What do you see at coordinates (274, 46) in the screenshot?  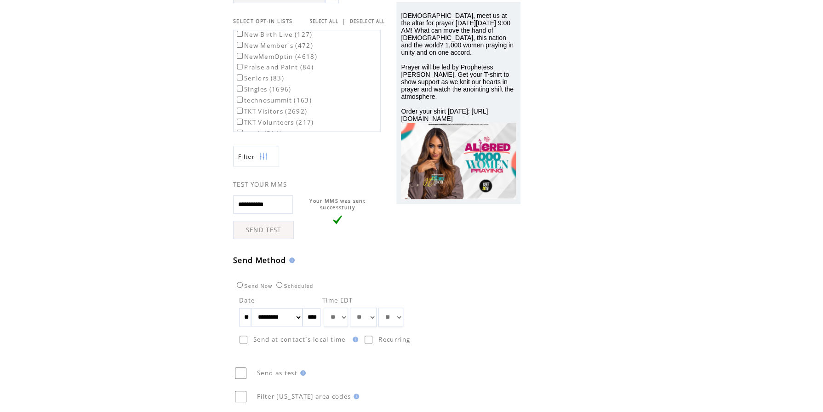 I see `label: New Member`s (472)` at bounding box center [274, 46].